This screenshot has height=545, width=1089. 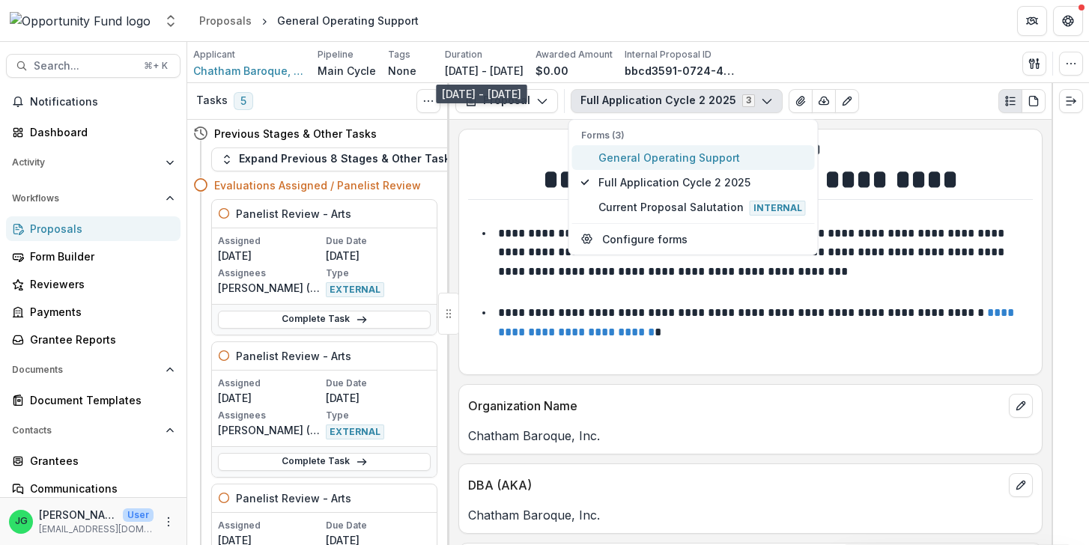 What do you see at coordinates (668, 55) in the screenshot?
I see `p: Internal Proposal ID` at bounding box center [668, 55].